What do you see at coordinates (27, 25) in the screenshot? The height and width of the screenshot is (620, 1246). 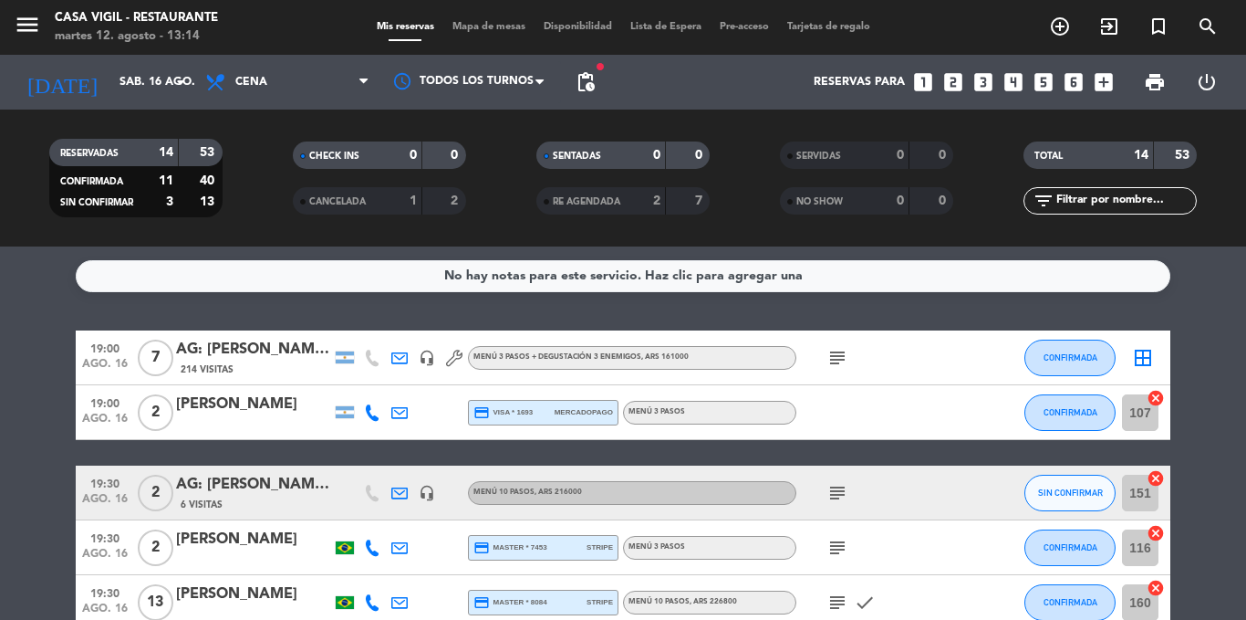 I see `i: menu` at bounding box center [27, 25].